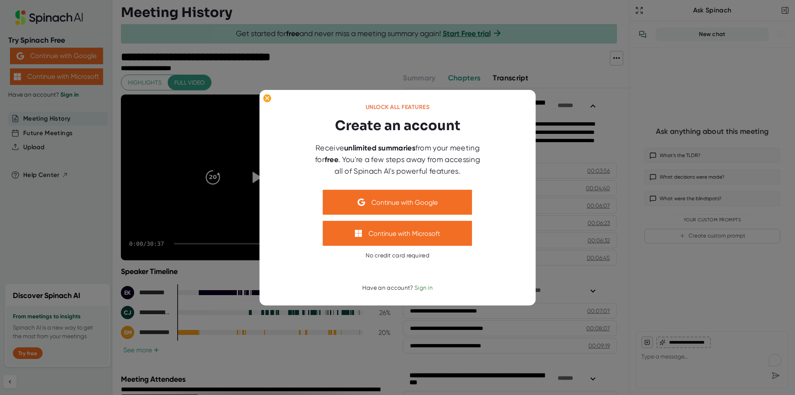 The width and height of the screenshot is (795, 395). Describe the element at coordinates (380, 148) in the screenshot. I see `b: unlimited summaries` at that location.